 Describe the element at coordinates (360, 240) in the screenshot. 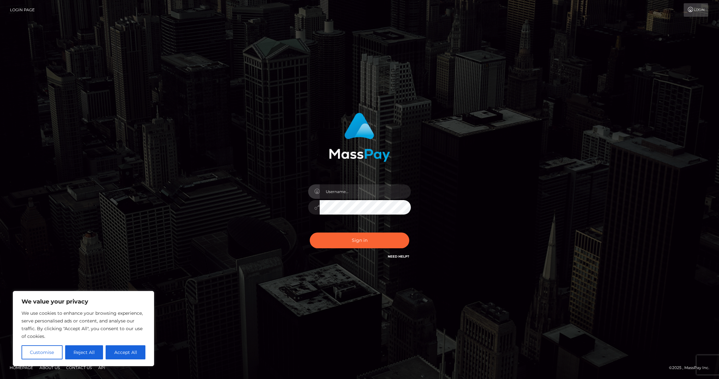

I see `button: Sign in` at that location.